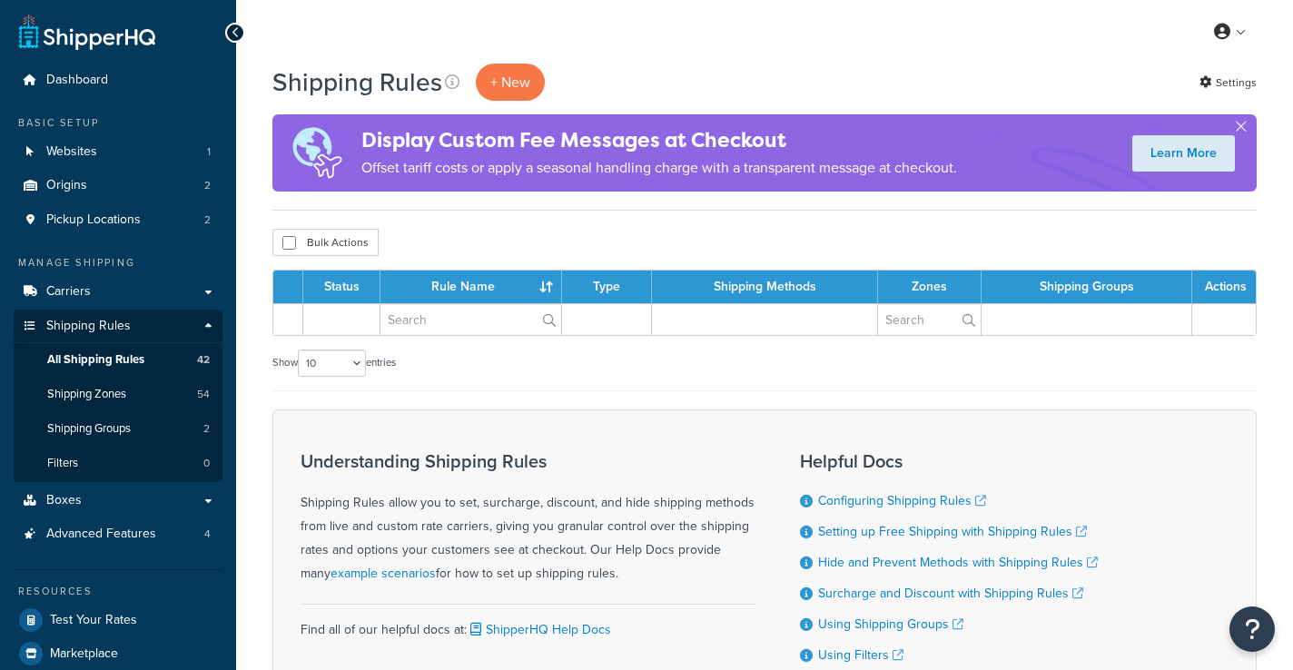  Describe the element at coordinates (659, 140) in the screenshot. I see `h4: Display Custom Fee Messages at Checkout` at that location.